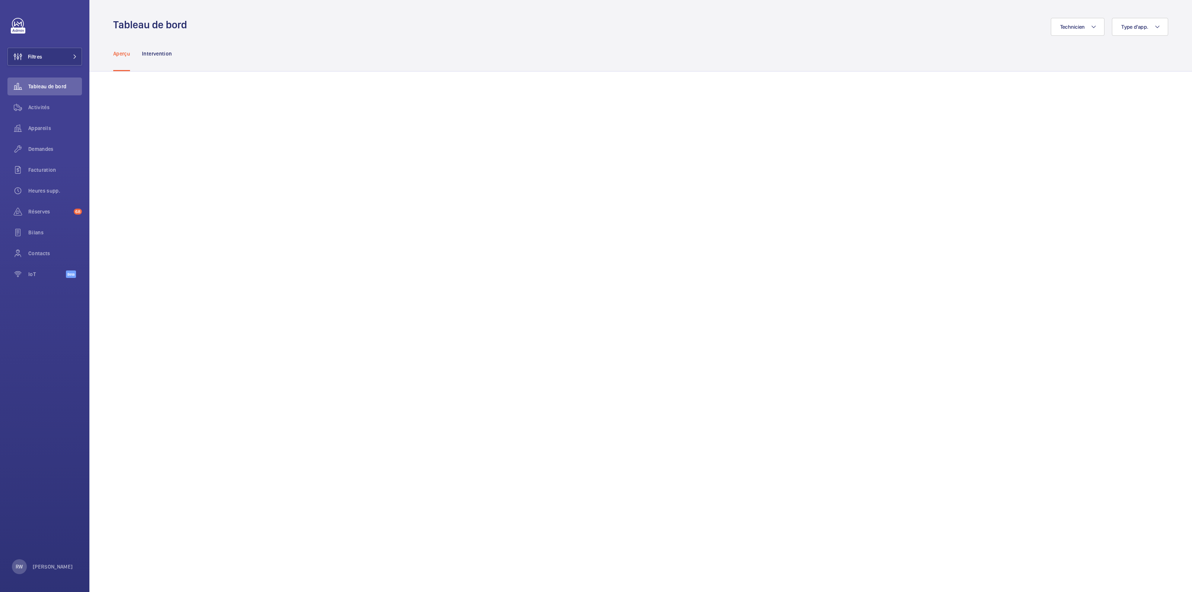 The image size is (1192, 592). Describe the element at coordinates (152, 25) in the screenshot. I see `h1: Tableau de bord` at that location.